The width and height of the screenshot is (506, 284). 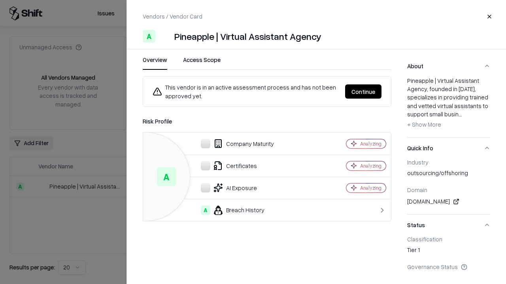 I want to click on button: + Show More, so click(x=424, y=125).